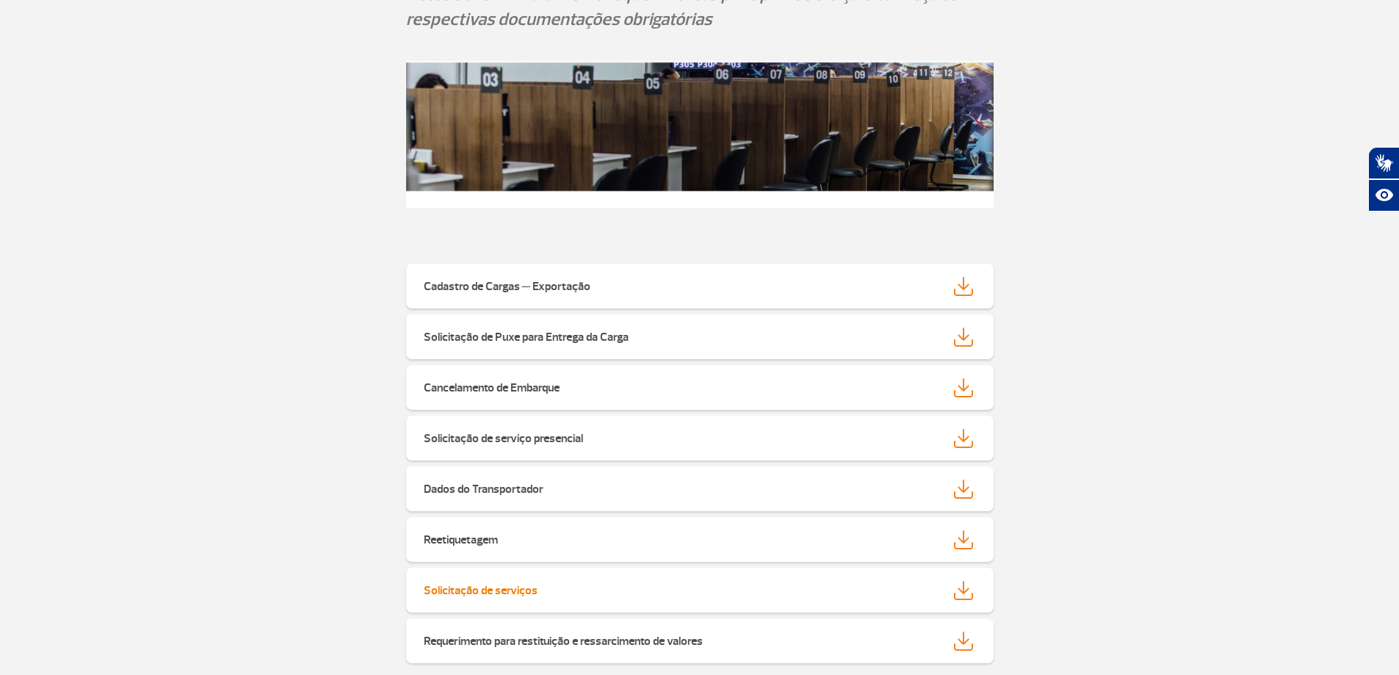 Image resolution: width=1399 pixels, height=675 pixels. What do you see at coordinates (491, 388) in the screenshot?
I see `strong: Cancelamento de Embarque` at bounding box center [491, 388].